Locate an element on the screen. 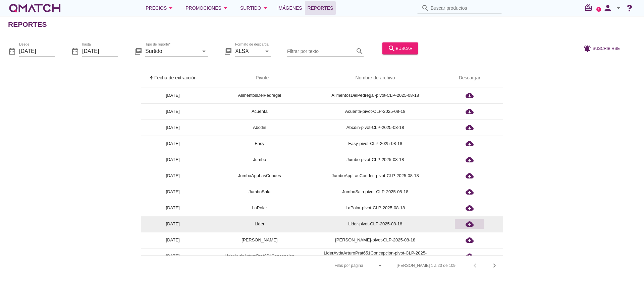 The width and height of the screenshot is (644, 294). button: Next page is located at coordinates (494, 266).